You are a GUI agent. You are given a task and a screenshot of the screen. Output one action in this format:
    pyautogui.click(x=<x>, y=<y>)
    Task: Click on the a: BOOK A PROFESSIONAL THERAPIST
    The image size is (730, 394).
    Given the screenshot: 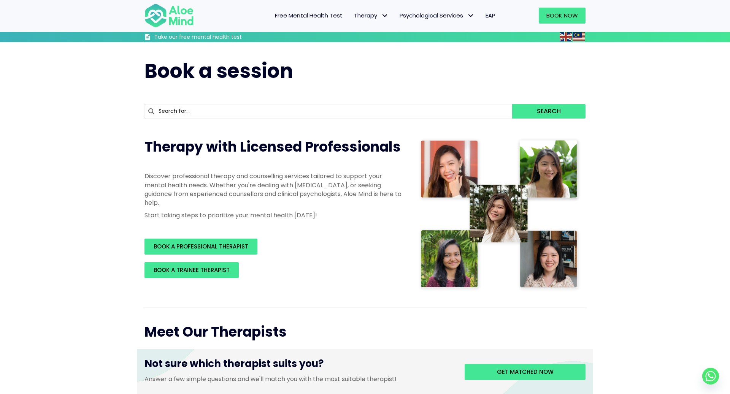 What is the action you would take?
    pyautogui.click(x=201, y=247)
    